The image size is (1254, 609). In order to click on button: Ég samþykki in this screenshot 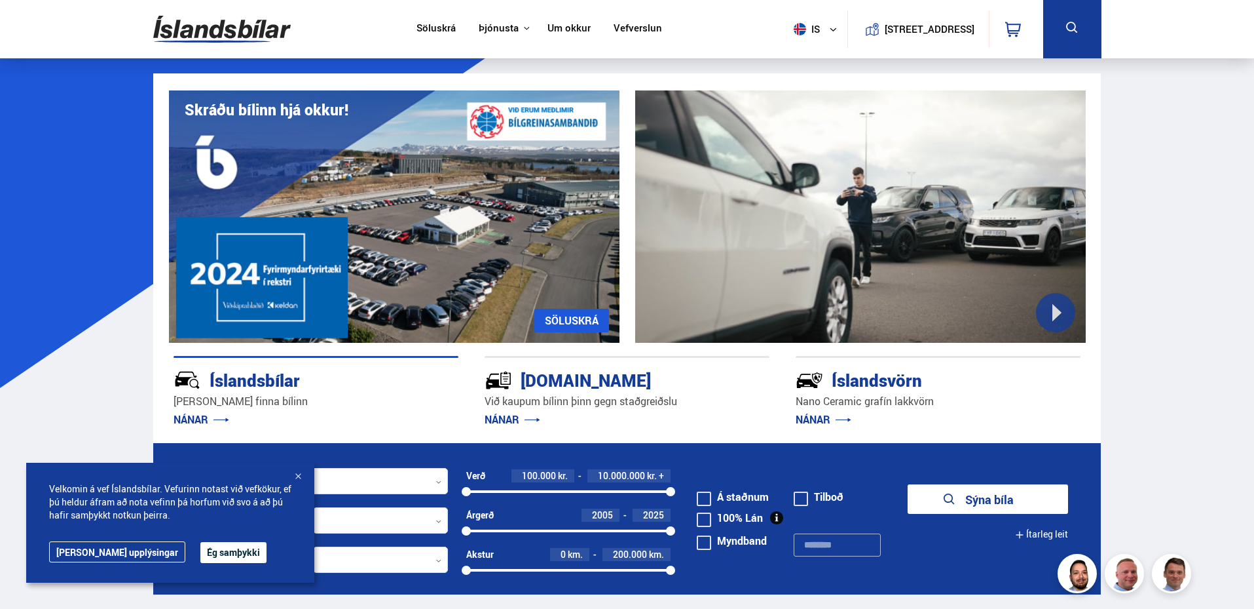, I will do `click(233, 552)`.